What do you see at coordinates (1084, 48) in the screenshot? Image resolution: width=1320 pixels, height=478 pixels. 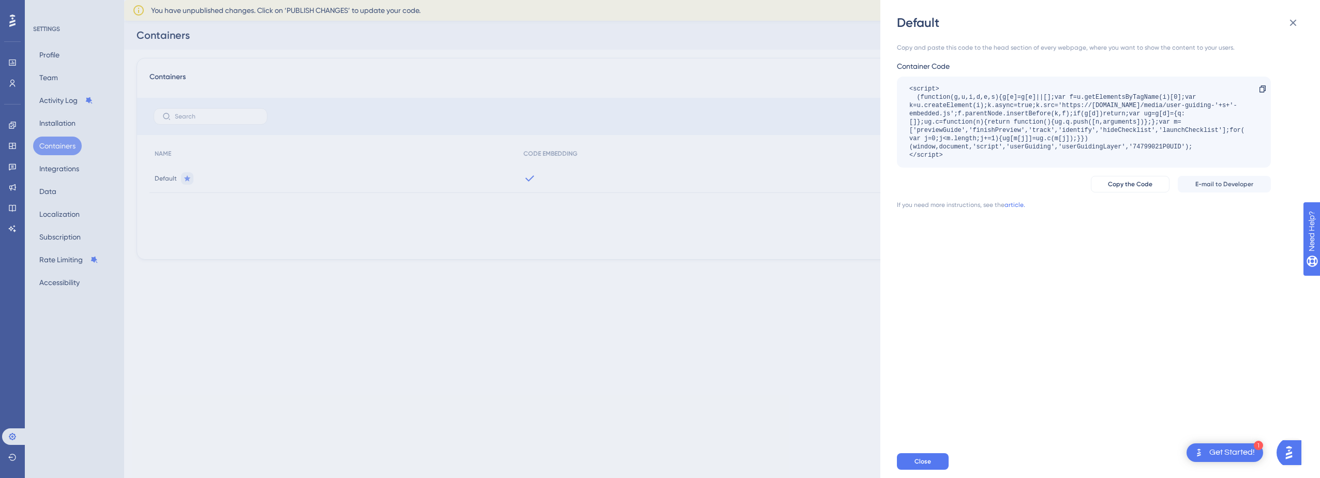 I see `div: Copy and paste this code to the head section of every webpage, where you want to show the content...` at bounding box center [1084, 48].